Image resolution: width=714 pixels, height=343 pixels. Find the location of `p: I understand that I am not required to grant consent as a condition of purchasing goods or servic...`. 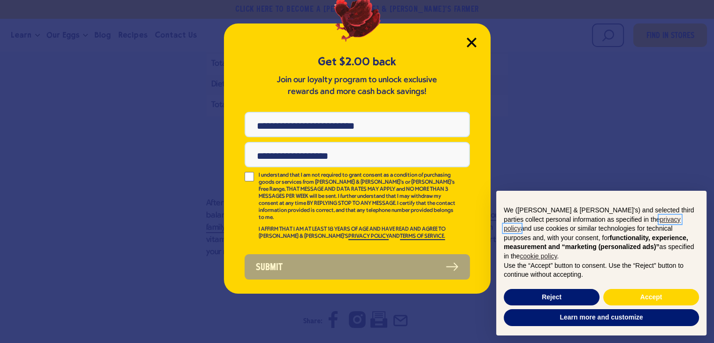

p: I understand that I am not required to grant consent as a condition of purchasing goods or servic... is located at coordinates (358, 196).